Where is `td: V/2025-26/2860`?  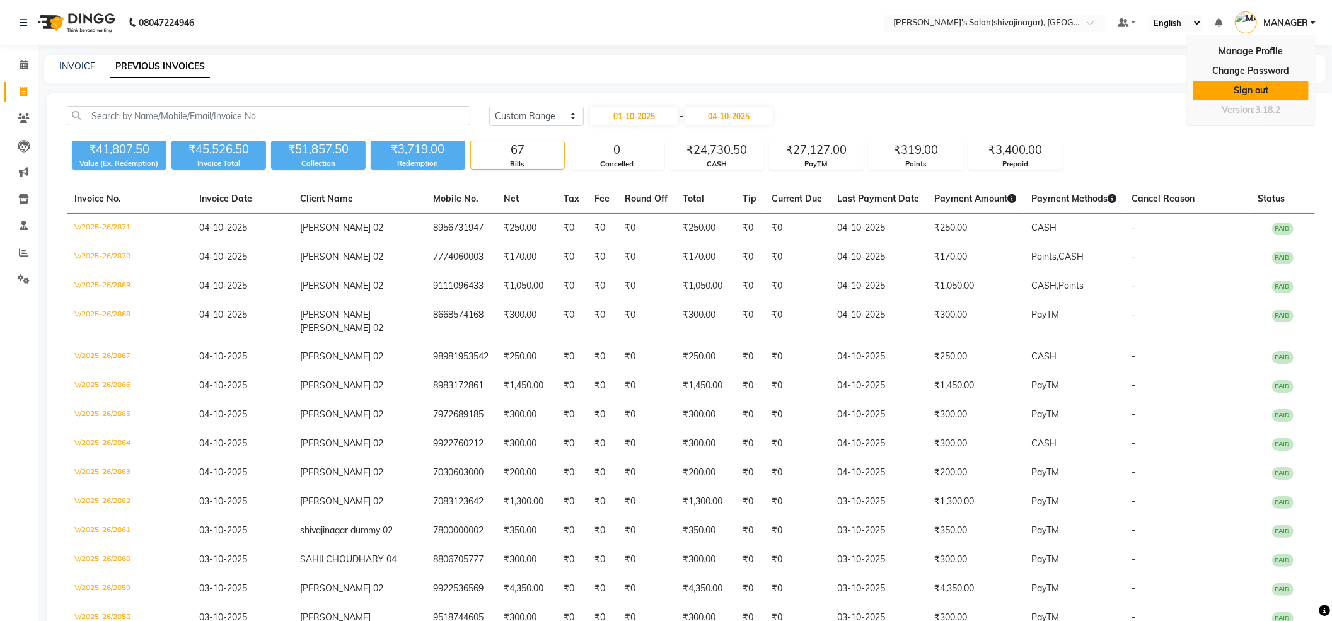
td: V/2025-26/2860 is located at coordinates (129, 560).